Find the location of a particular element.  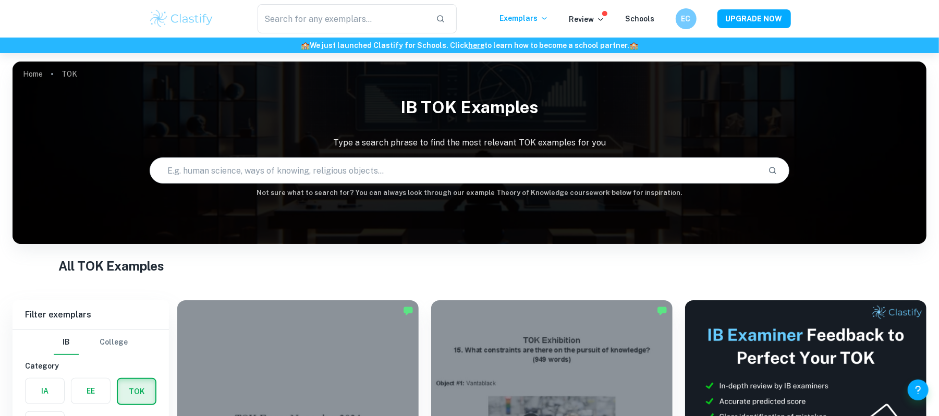

h6: Not sure what to search for? You can always look through our example Theory of Knowledge coursewo... is located at coordinates (469, 193).